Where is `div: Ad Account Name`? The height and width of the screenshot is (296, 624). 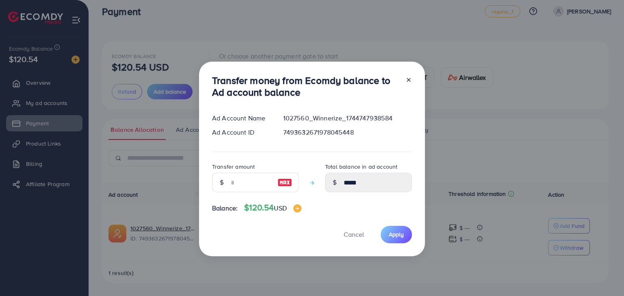 div: Ad Account Name is located at coordinates (241, 118).